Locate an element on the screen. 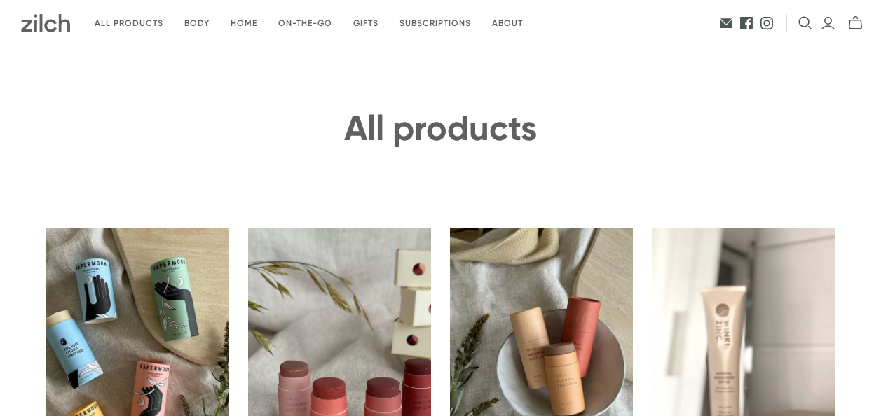 The width and height of the screenshot is (881, 416). button: Open search is located at coordinates (805, 23).